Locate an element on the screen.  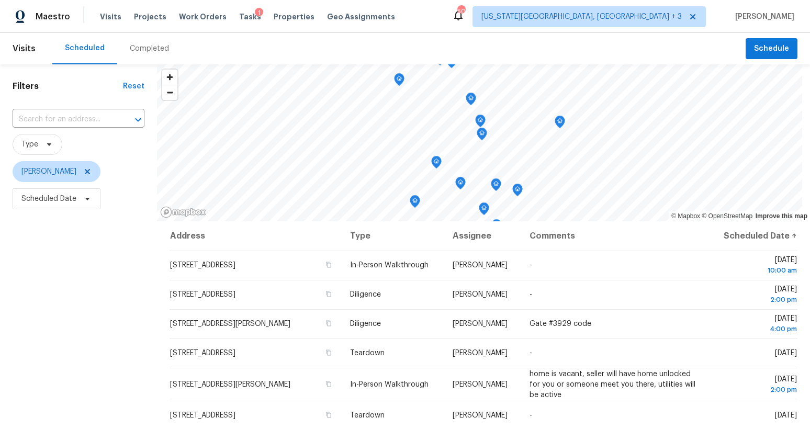
span: Properties is located at coordinates (294, 17).